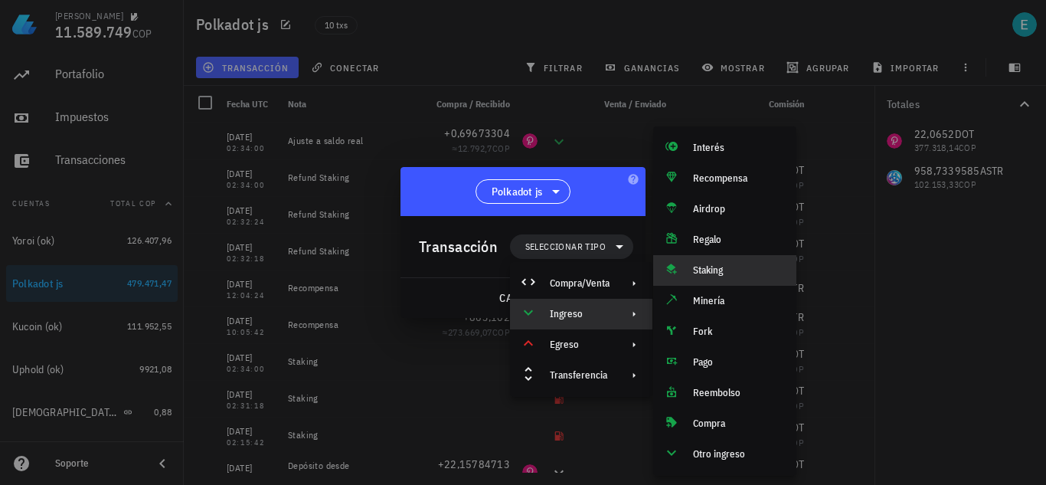  Describe the element at coordinates (738, 423) in the screenshot. I see `div: Compra` at that location.